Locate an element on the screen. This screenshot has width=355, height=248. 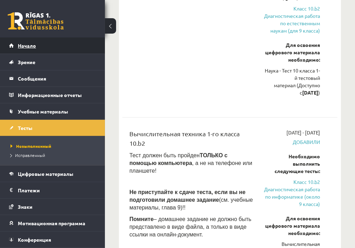
a: Класс 10.b2 Диагностическая работа по информатике (около 9 класса) is located at coordinates (292, 193).